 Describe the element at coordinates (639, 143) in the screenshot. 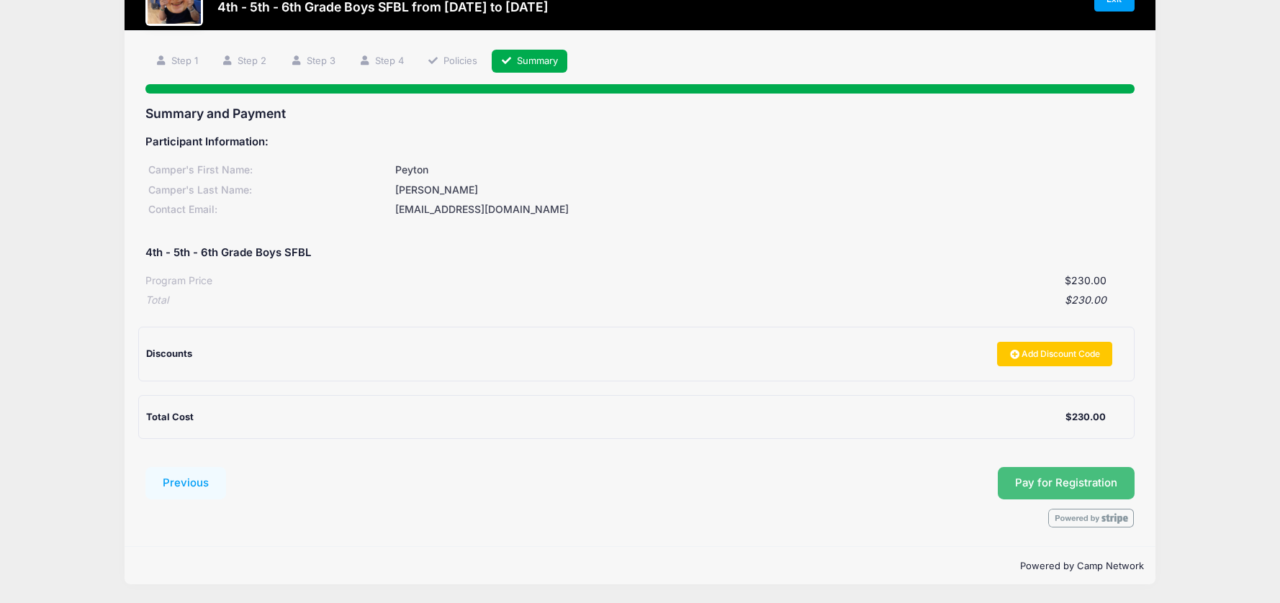

I see `h5: Participant Information:` at that location.